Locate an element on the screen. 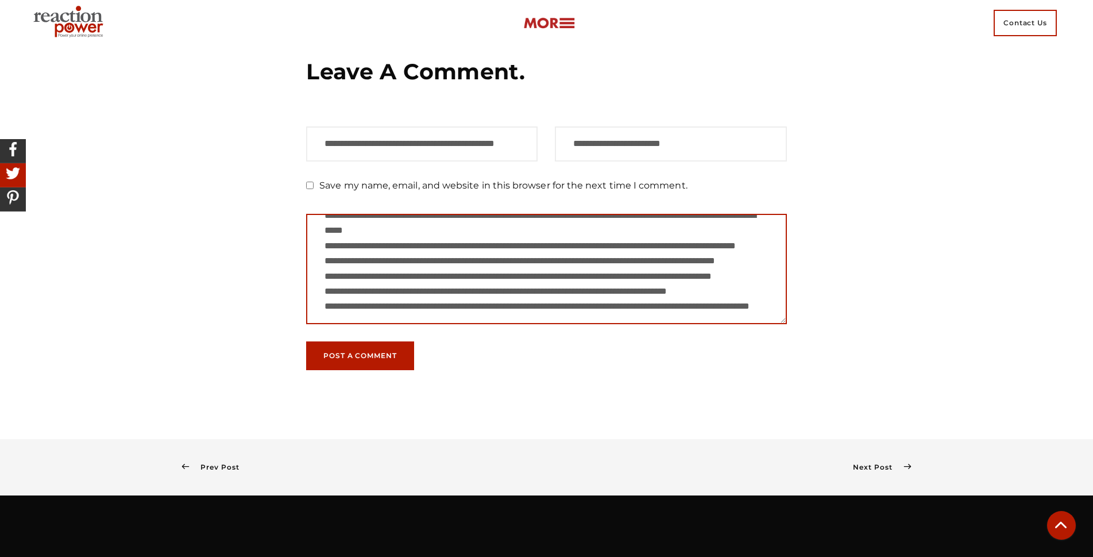  span: Post a Comment is located at coordinates (360, 356).